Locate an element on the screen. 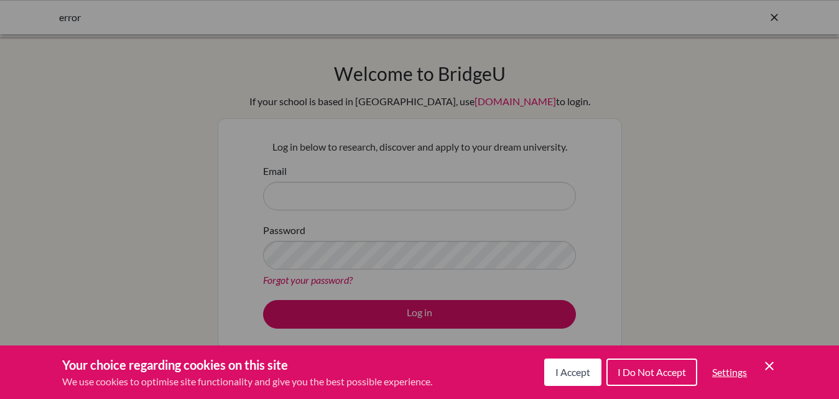 The height and width of the screenshot is (399, 839). span: I Do Not Accept is located at coordinates (652, 372).